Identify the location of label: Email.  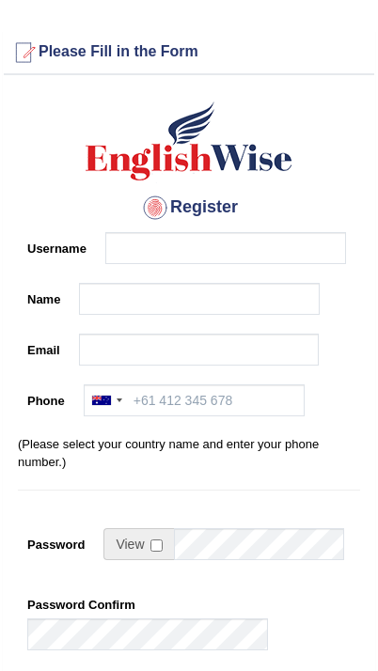
(43, 346).